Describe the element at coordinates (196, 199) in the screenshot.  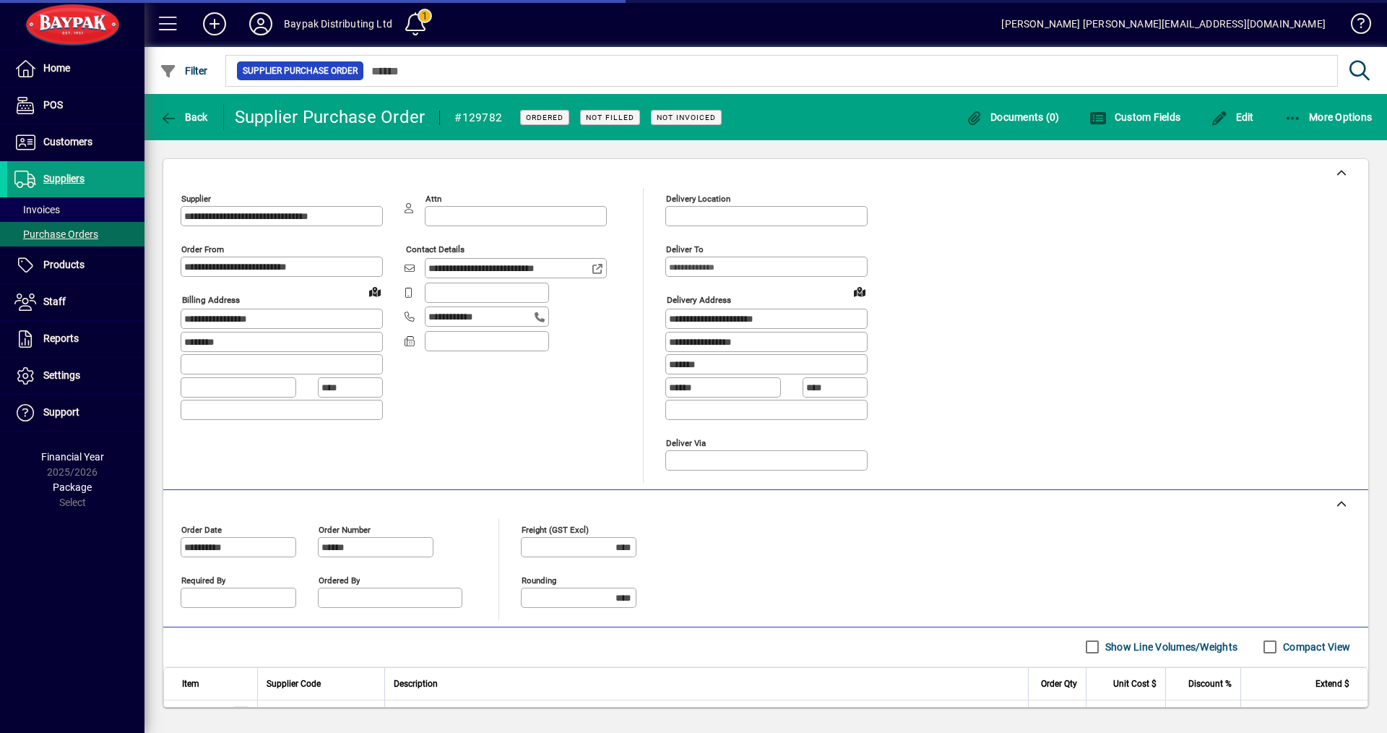
I see `mat-label: Supplier` at that location.